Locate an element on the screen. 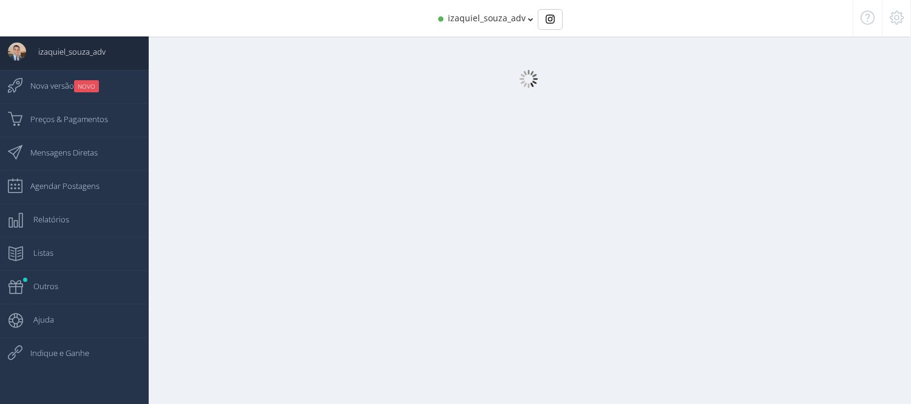 This screenshot has height=404, width=911. span: Ajuda is located at coordinates (38, 319).